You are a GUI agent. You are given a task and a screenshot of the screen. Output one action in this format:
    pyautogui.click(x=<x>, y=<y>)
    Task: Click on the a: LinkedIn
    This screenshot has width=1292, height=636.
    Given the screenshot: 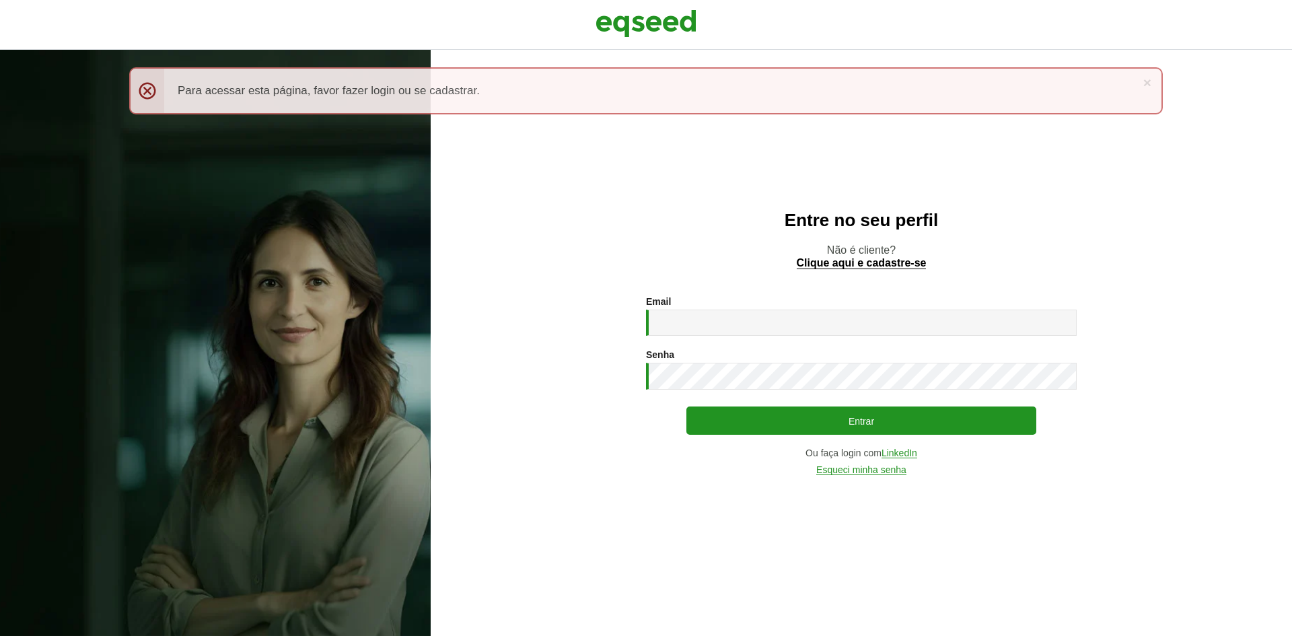 What is the action you would take?
    pyautogui.click(x=899, y=453)
    